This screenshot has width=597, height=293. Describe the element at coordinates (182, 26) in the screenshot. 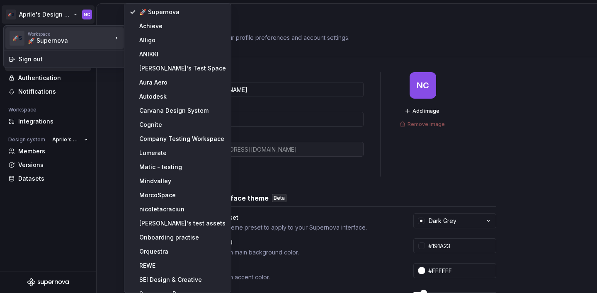

I see `div: Achieve` at that location.